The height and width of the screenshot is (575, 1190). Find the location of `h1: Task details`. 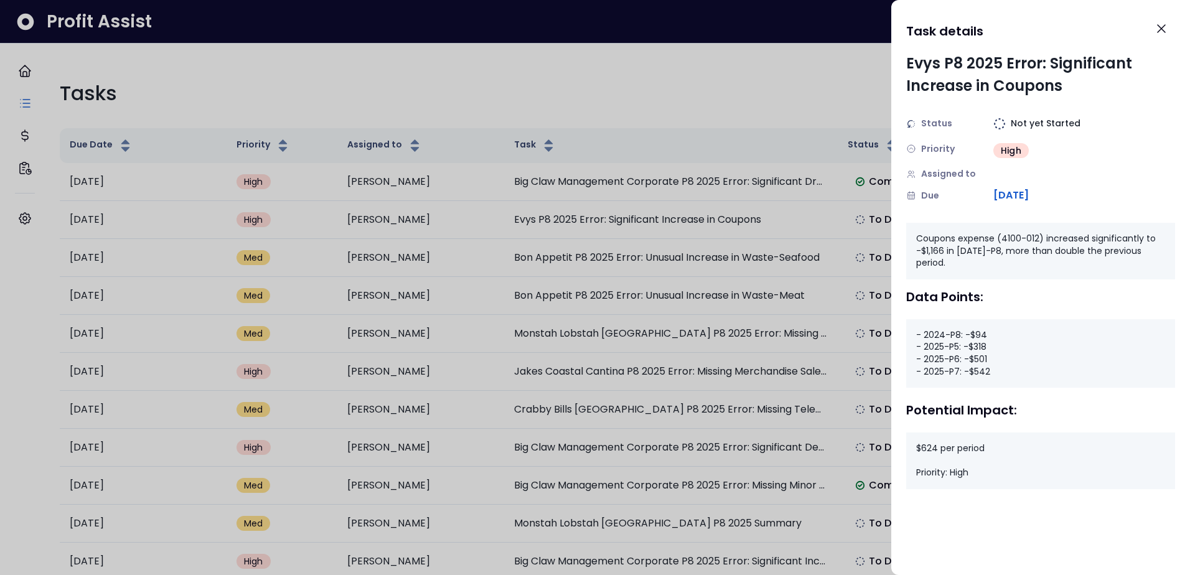

h1: Task details is located at coordinates (945, 31).